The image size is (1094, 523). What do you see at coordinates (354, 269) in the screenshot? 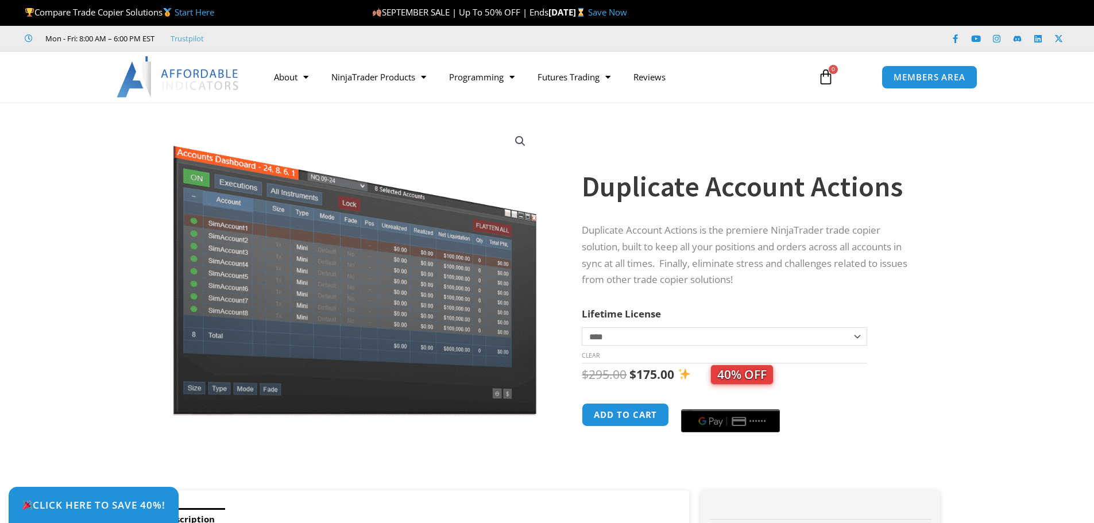
I see `img: Screenshot 2024-08-26 15414455555` at bounding box center [354, 269].